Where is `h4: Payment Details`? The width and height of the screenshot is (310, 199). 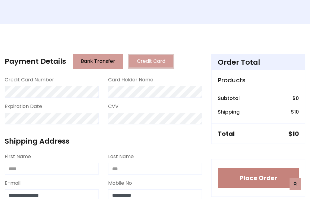 h4: Payment Details is located at coordinates (35, 61).